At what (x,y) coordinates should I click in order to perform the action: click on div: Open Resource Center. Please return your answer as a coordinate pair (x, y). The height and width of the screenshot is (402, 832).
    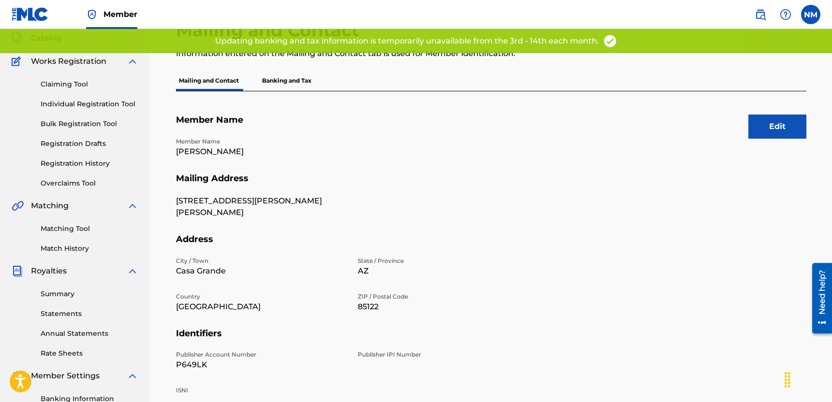
    Looking at the image, I should click on (17, 39).